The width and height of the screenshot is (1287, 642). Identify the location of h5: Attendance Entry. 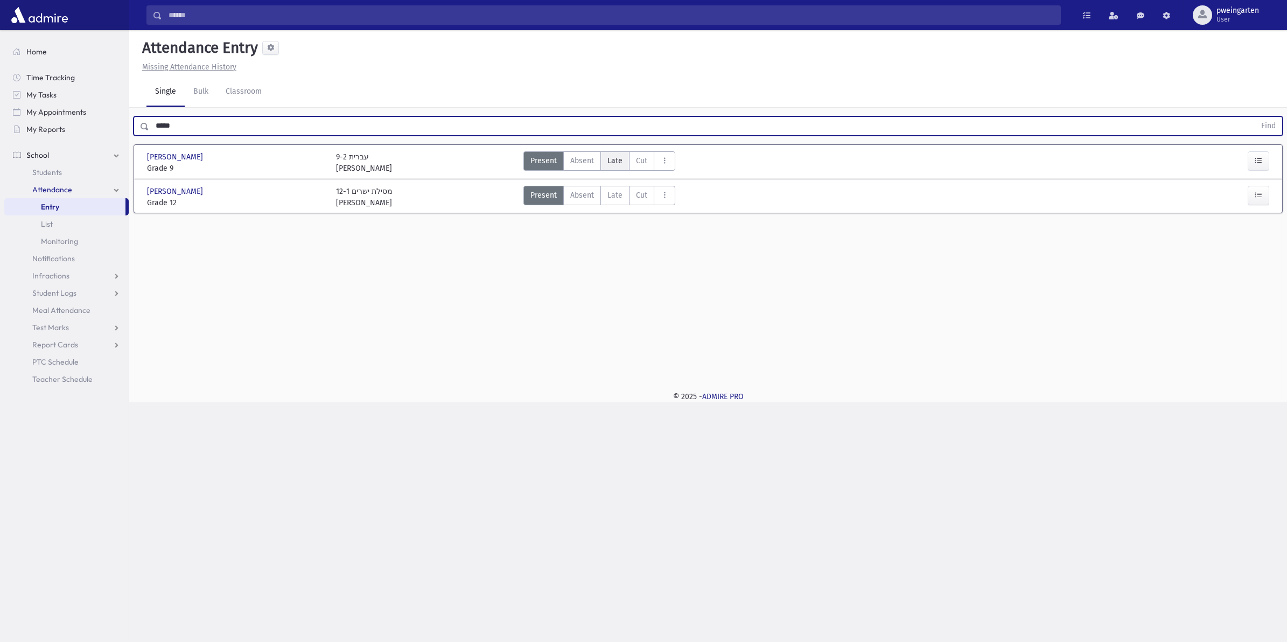
(198, 48).